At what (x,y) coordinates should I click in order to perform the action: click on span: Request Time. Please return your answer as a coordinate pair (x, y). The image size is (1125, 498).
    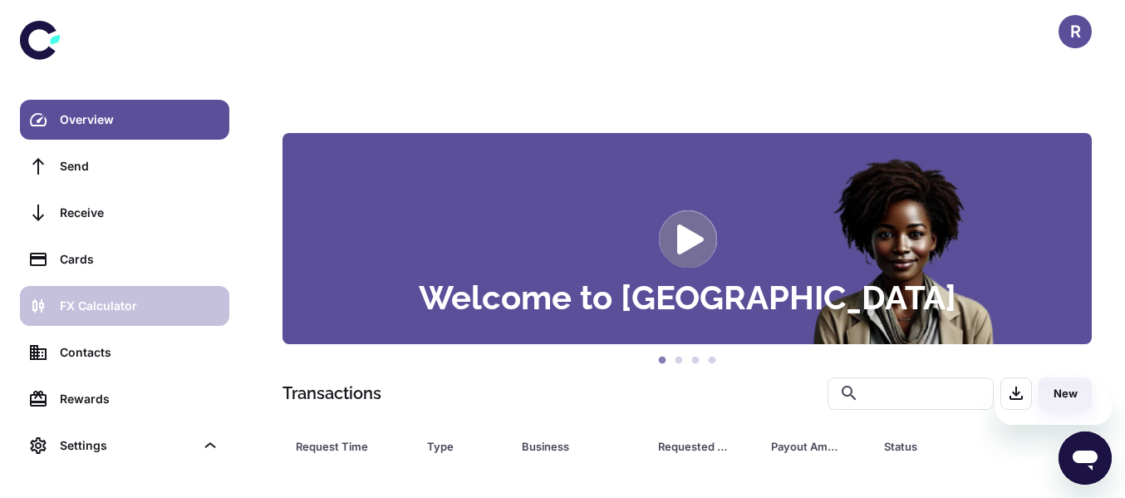
    Looking at the image, I should click on (351, 446).